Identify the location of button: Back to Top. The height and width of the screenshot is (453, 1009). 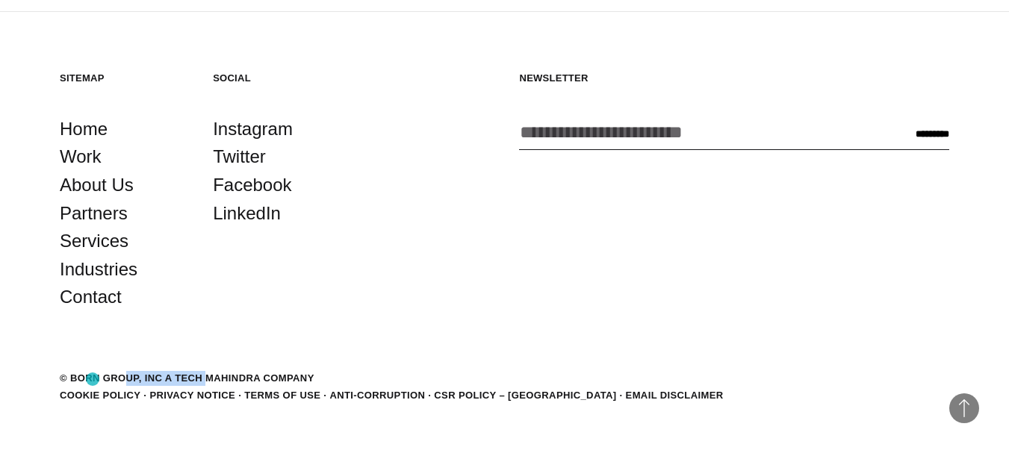
(964, 409).